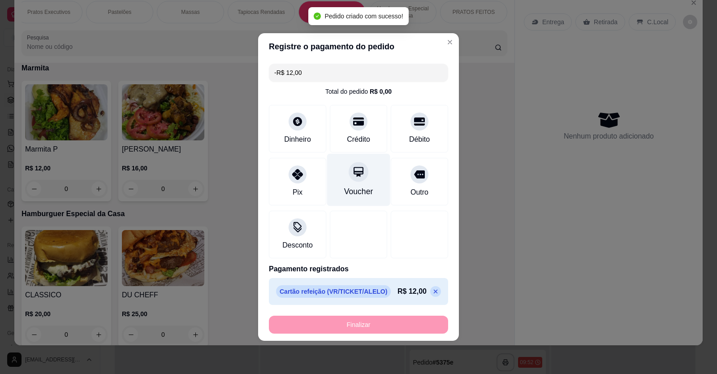  What do you see at coordinates (298, 192) in the screenshot?
I see `div: Pix` at bounding box center [298, 192].